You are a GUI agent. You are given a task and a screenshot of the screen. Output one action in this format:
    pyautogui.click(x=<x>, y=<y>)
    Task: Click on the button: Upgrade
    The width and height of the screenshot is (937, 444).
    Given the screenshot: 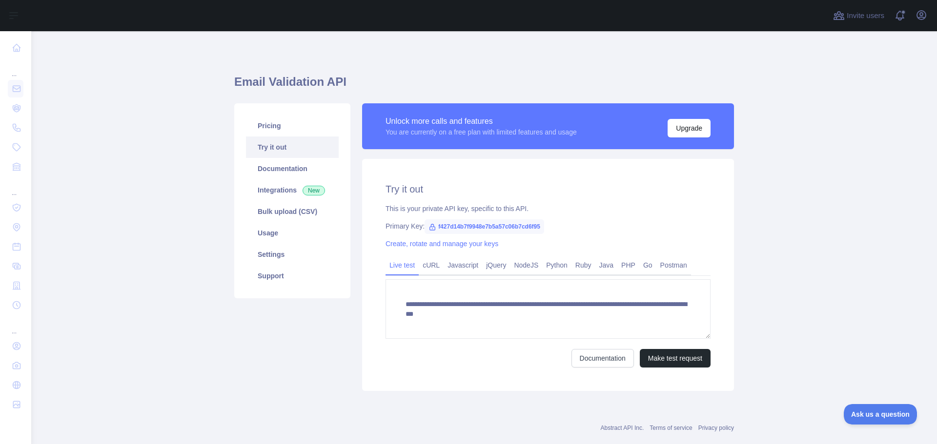 What is the action you would take?
    pyautogui.click(x=689, y=128)
    